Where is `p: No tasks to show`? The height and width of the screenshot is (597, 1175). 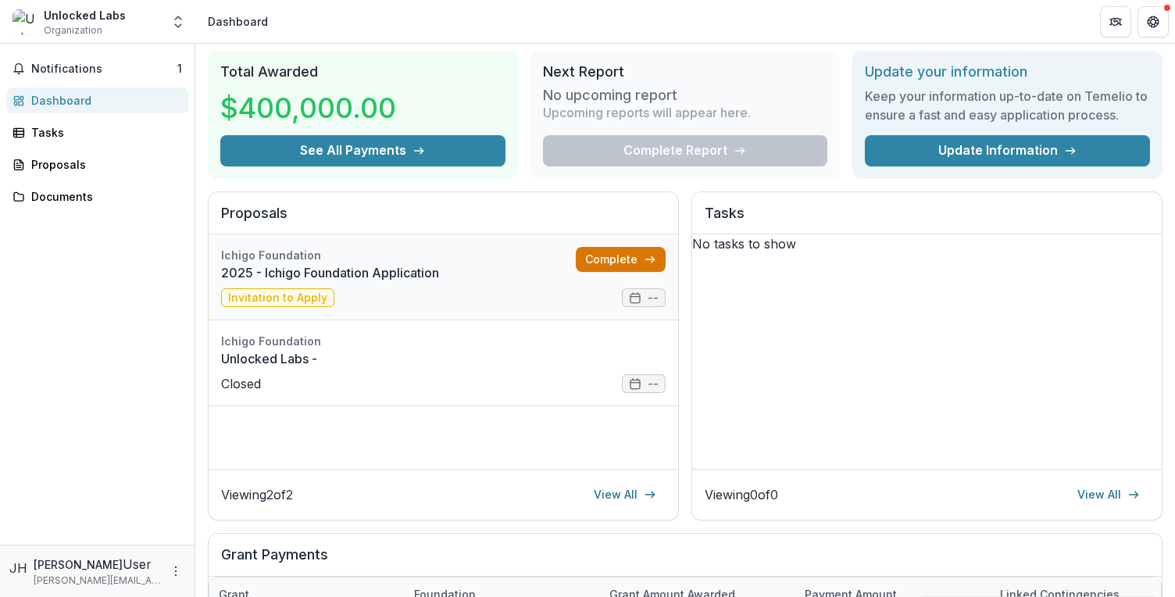 p: No tasks to show is located at coordinates (927, 244).